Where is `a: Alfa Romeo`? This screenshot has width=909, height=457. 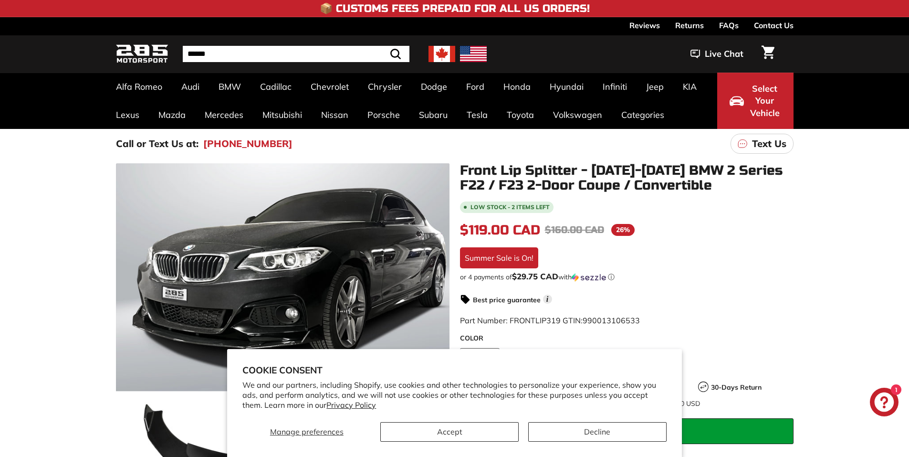
a: Alfa Romeo is located at coordinates (139, 86).